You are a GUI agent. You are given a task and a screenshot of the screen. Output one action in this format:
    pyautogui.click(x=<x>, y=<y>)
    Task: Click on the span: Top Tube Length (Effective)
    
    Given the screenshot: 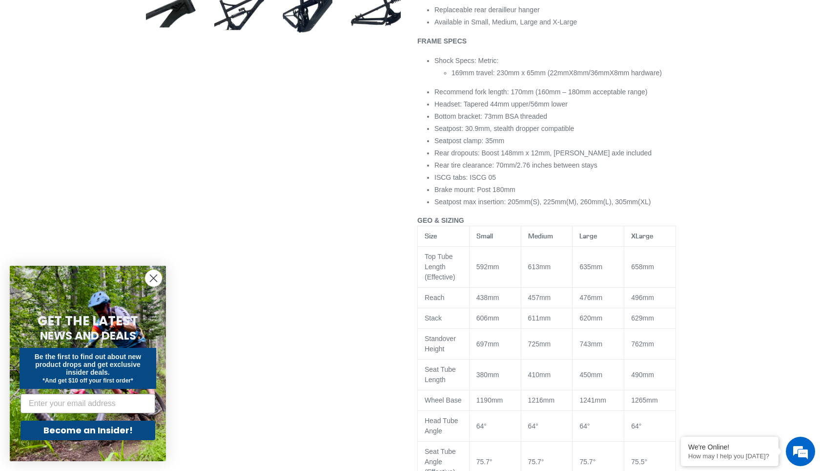 What is the action you would take?
    pyautogui.click(x=440, y=267)
    